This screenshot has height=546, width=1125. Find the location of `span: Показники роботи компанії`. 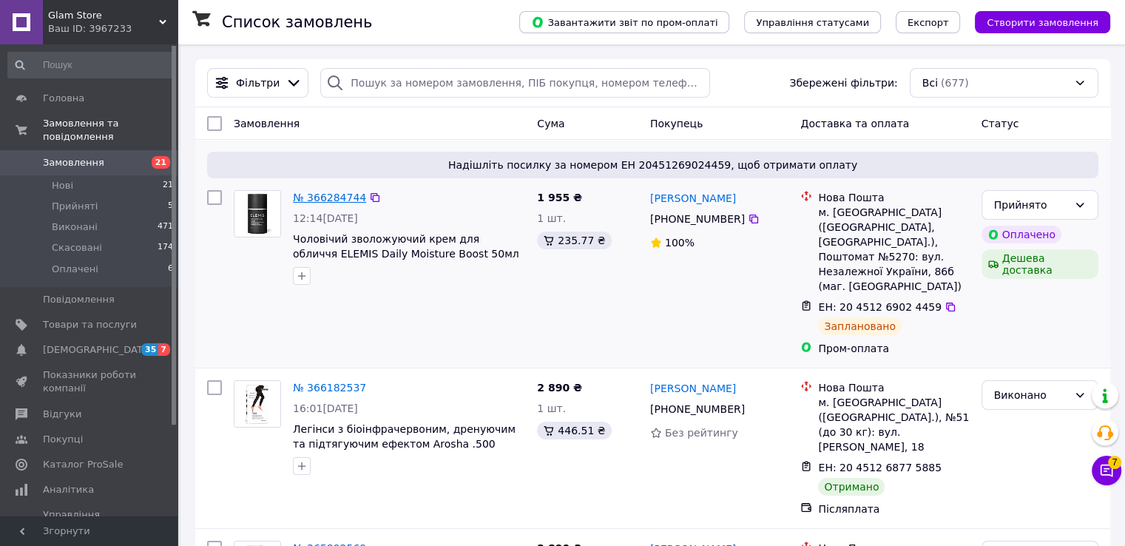

span: Показники роботи компанії is located at coordinates (89, 382).